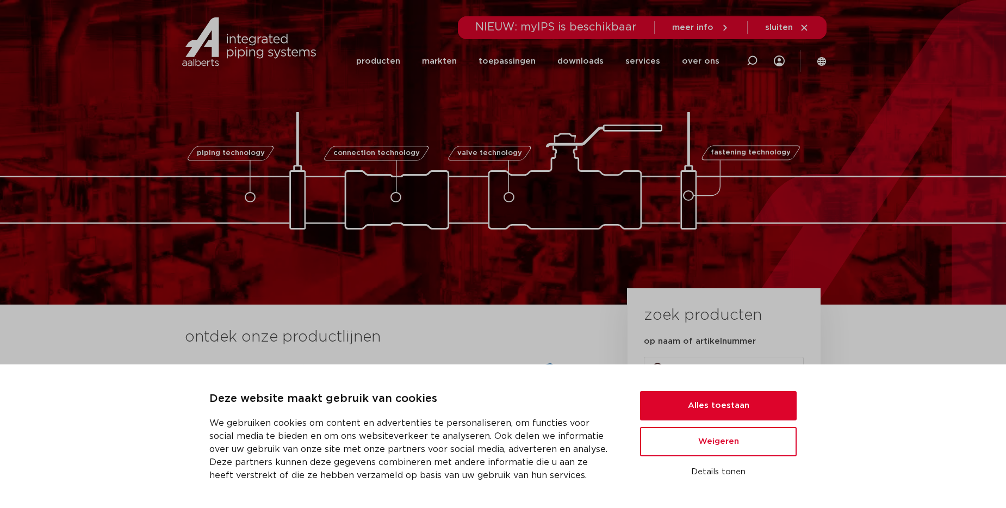 This screenshot has width=1006, height=508. Describe the element at coordinates (750, 153) in the screenshot. I see `span: fastening technology` at that location.